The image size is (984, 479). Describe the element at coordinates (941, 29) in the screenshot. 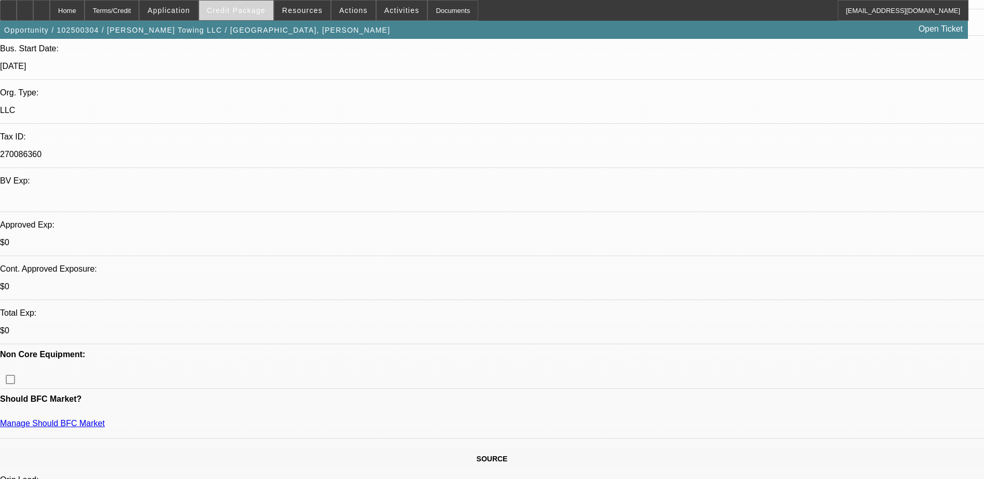

I see `a: Open Ticket` at that location.